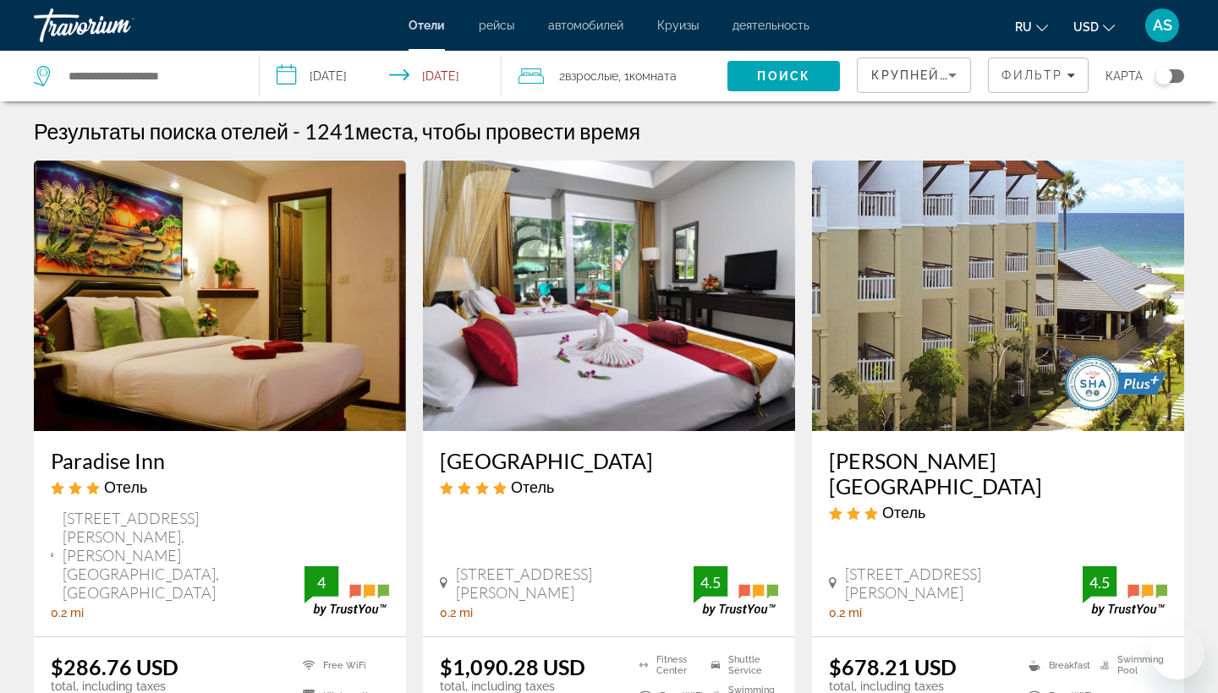 This screenshot has width=1218, height=693. What do you see at coordinates (614, 76) in the screenshot?
I see `button: Travelers: 2 adults, 0 children` at bounding box center [614, 76].